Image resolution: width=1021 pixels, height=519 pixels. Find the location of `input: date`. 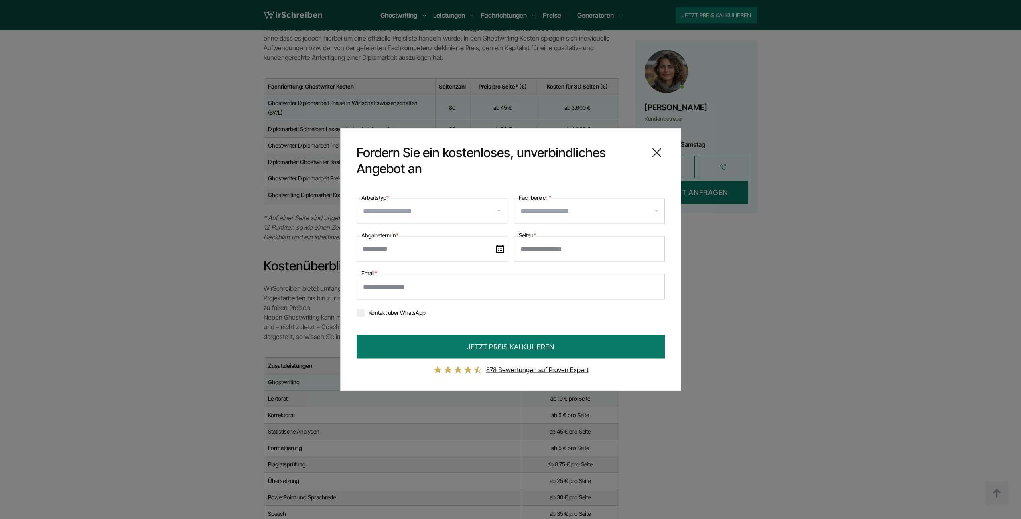

input: date is located at coordinates (432, 249).